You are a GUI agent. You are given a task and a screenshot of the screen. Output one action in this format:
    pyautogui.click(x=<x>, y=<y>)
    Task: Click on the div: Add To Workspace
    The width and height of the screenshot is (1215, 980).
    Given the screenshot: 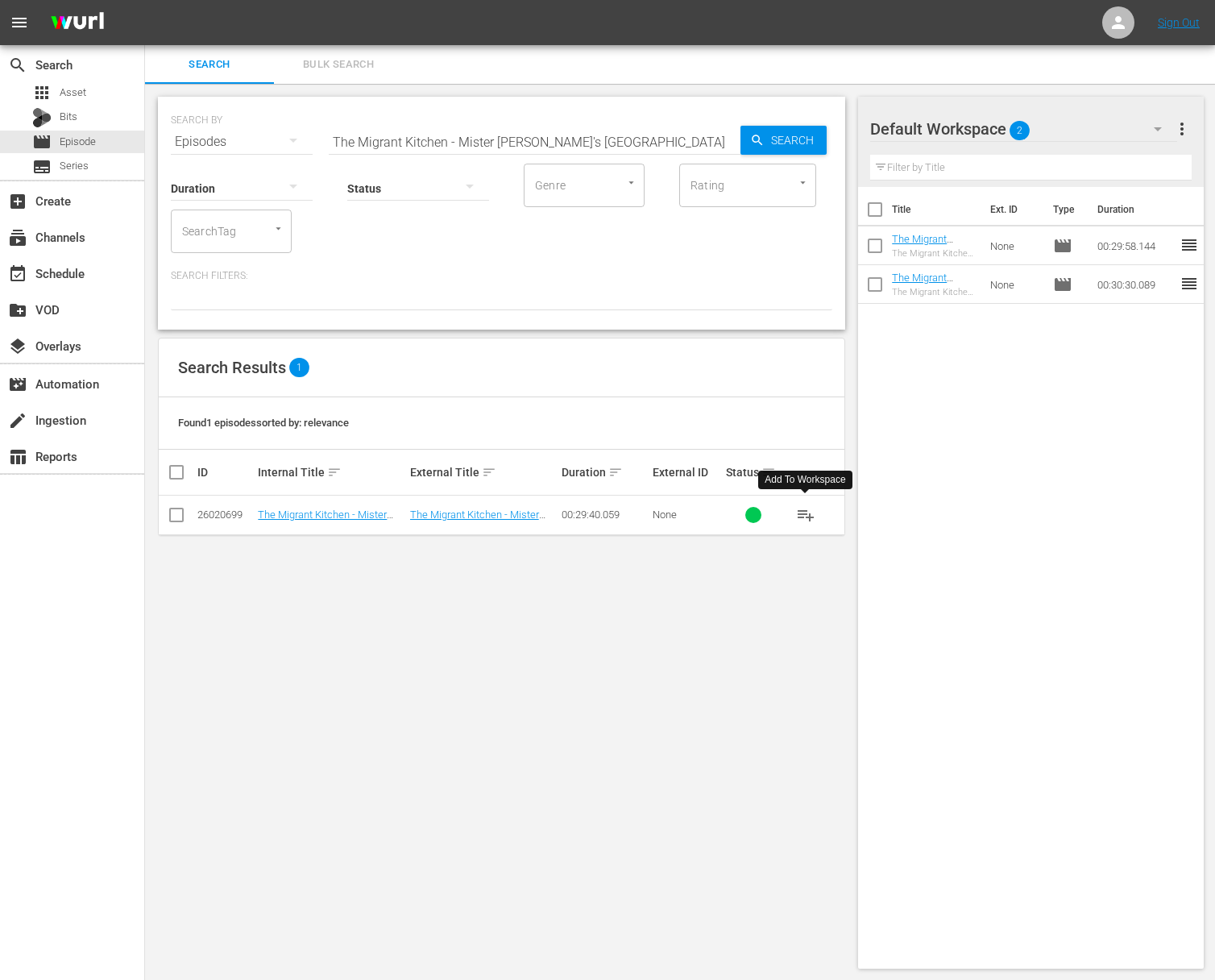 What is the action you would take?
    pyautogui.click(x=805, y=479)
    